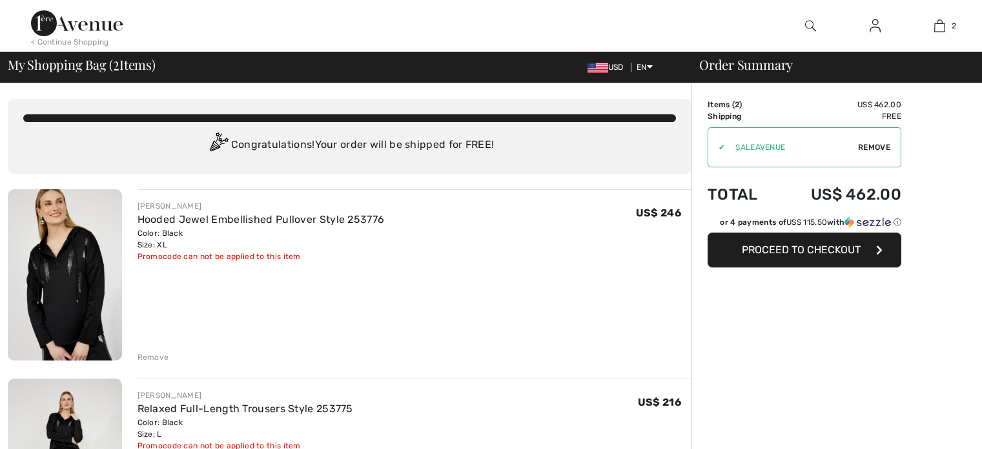 The image size is (982, 449). I want to click on td: Items ( ), so click(742, 105).